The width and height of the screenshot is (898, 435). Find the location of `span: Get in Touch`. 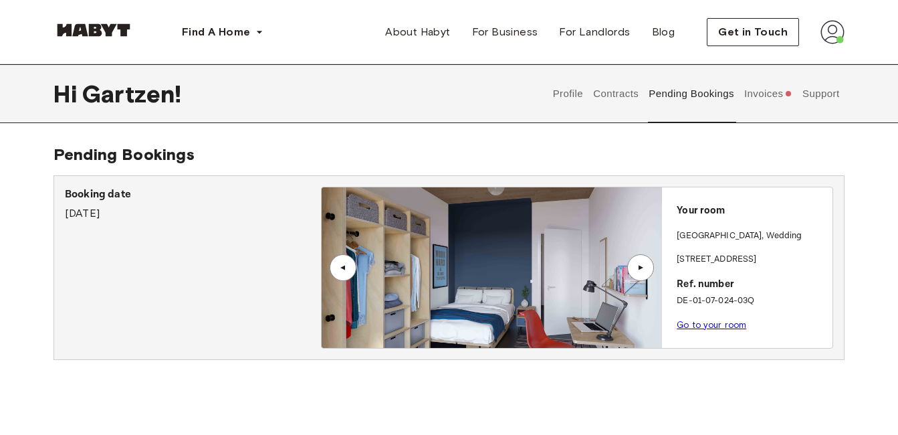

span: Get in Touch is located at coordinates (753, 32).